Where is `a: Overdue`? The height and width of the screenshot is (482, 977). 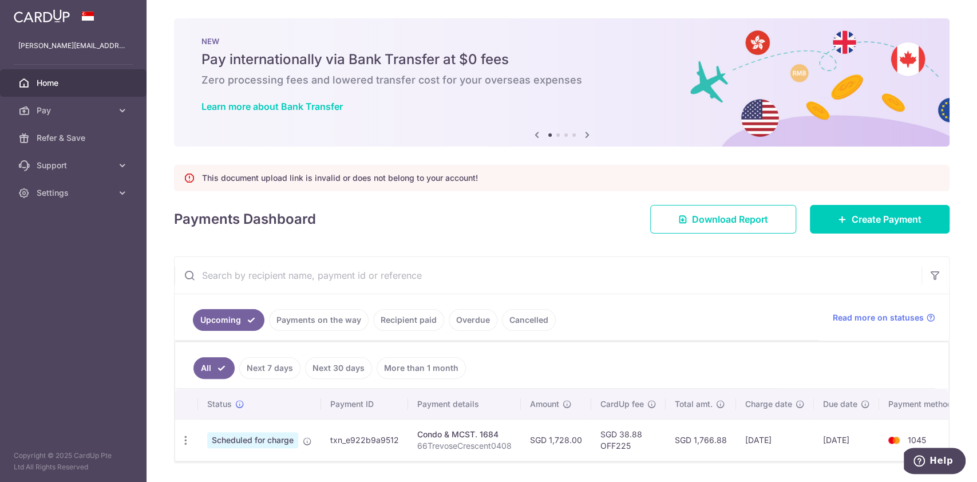 a: Overdue is located at coordinates (473, 320).